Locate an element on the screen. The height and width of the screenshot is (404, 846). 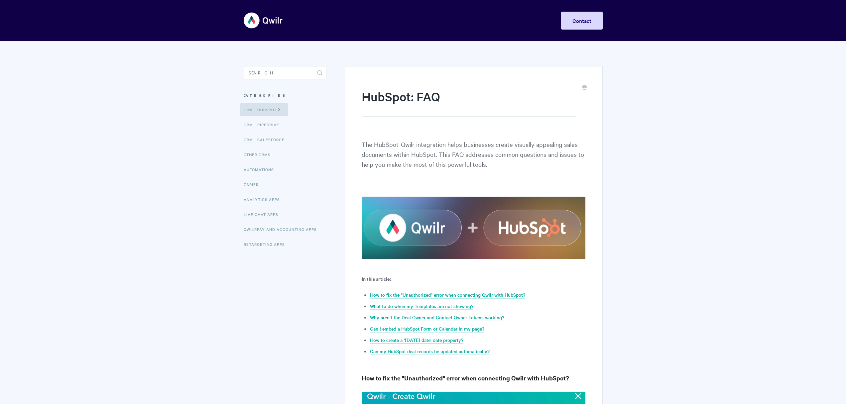
a: Contact is located at coordinates (582, 21).